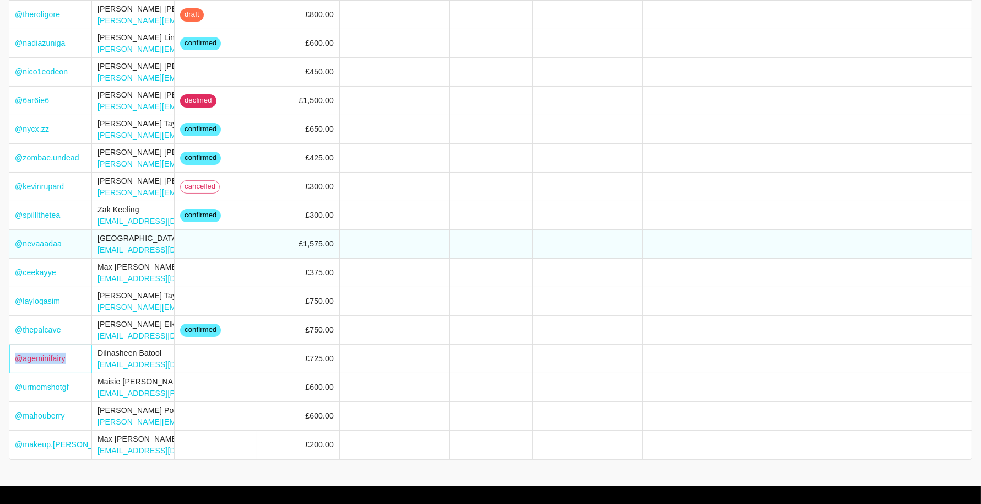 Image resolution: width=981 pixels, height=504 pixels. Describe the element at coordinates (47, 158) in the screenshot. I see `a: @zombae.undead` at that location.